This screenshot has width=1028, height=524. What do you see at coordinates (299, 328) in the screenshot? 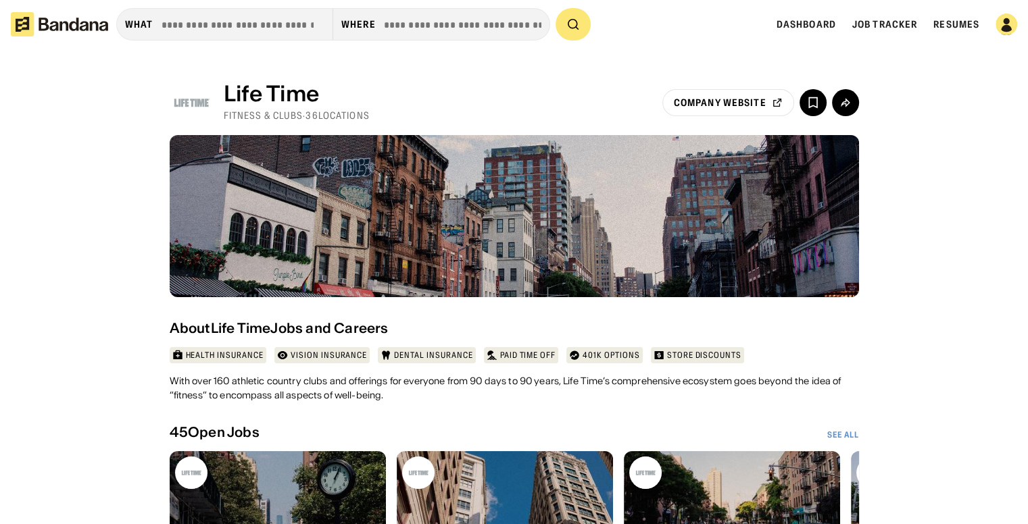
I see `div: Life Time Jobs and Careers` at bounding box center [299, 328].